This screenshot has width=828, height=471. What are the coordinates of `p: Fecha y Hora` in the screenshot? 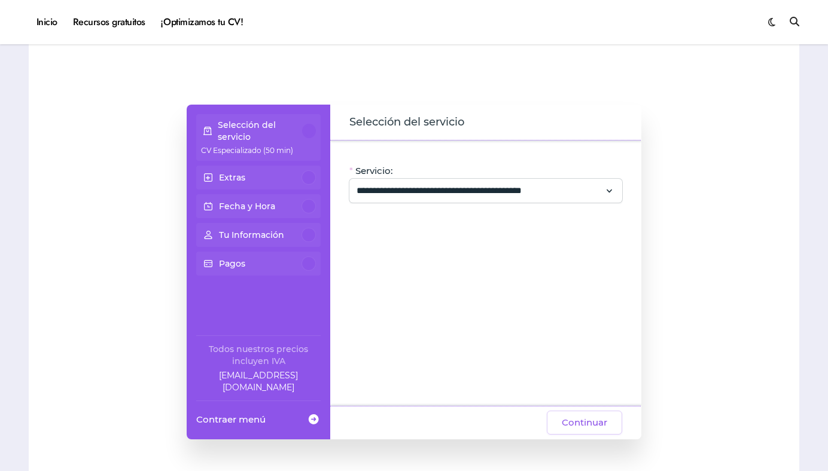 It's located at (247, 206).